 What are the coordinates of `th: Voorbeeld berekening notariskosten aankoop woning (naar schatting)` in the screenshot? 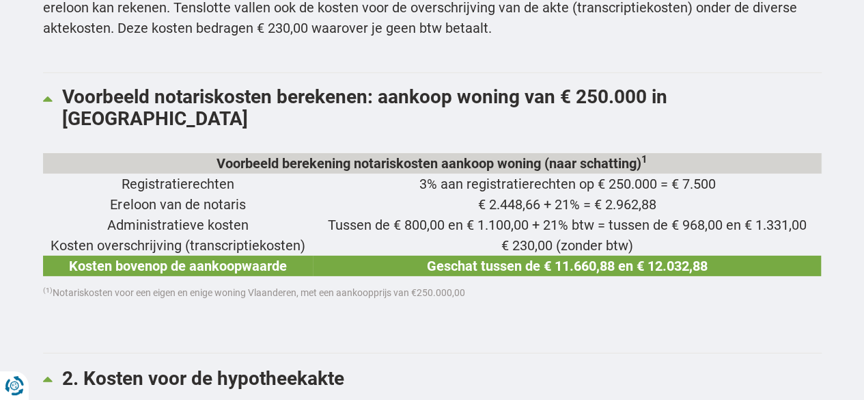 It's located at (432, 163).